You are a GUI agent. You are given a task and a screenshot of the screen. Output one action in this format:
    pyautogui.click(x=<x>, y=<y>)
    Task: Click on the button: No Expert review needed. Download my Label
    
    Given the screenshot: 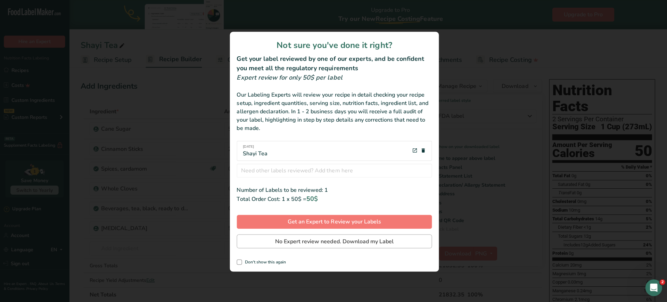 What is the action you would take?
    pyautogui.click(x=333, y=240)
    